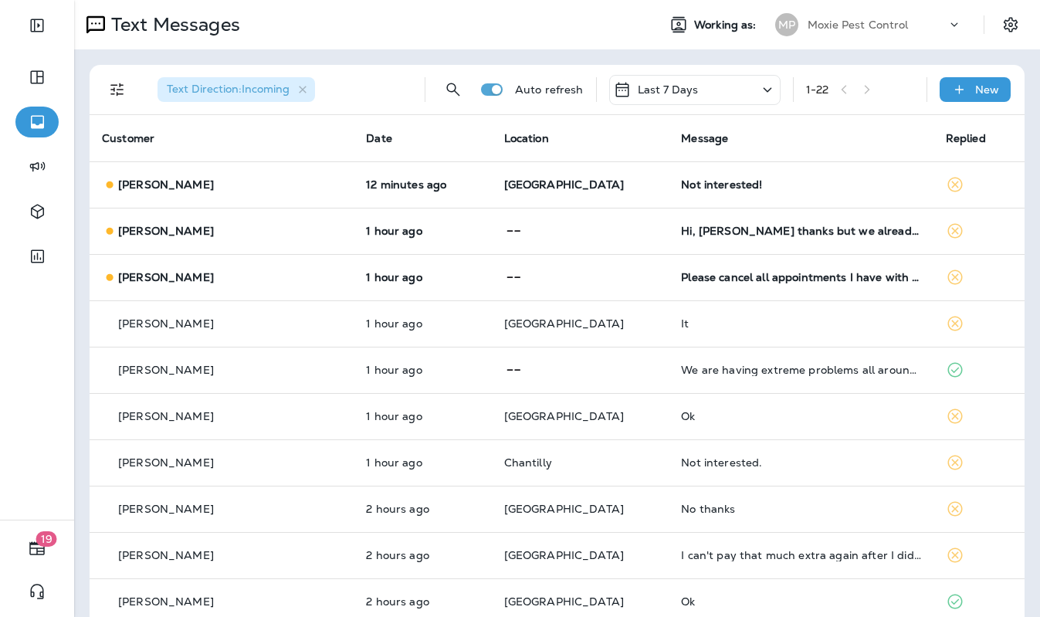 This screenshot has width=1040, height=617. I want to click on p: Aug 19, 2025 12:49 PM, so click(422, 462).